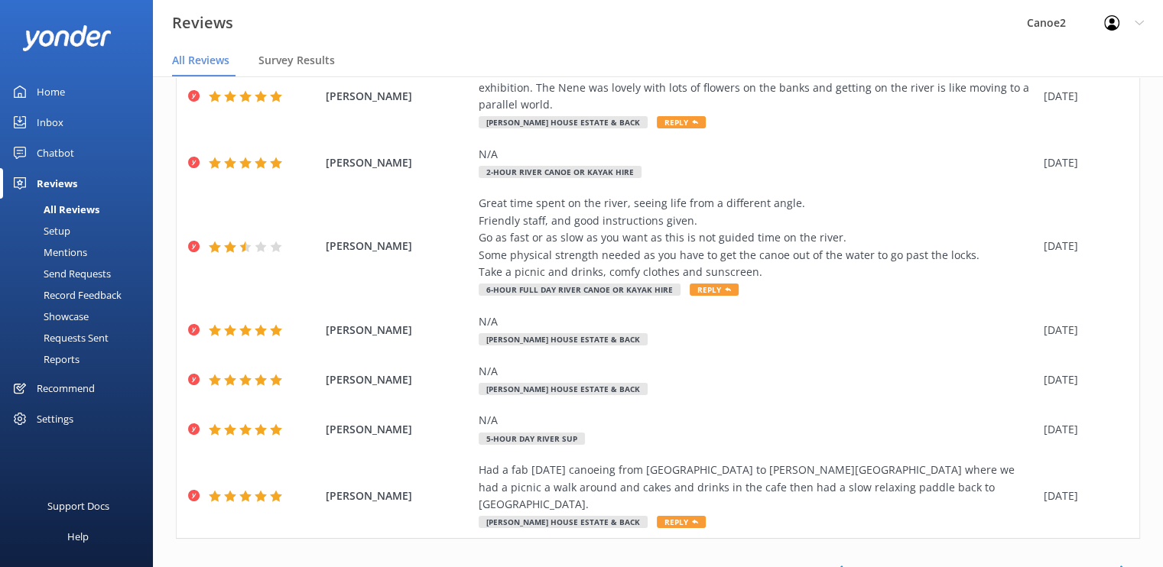 The height and width of the screenshot is (567, 1163). Describe the element at coordinates (531, 439) in the screenshot. I see `span: 5-hour day River SUP` at that location.